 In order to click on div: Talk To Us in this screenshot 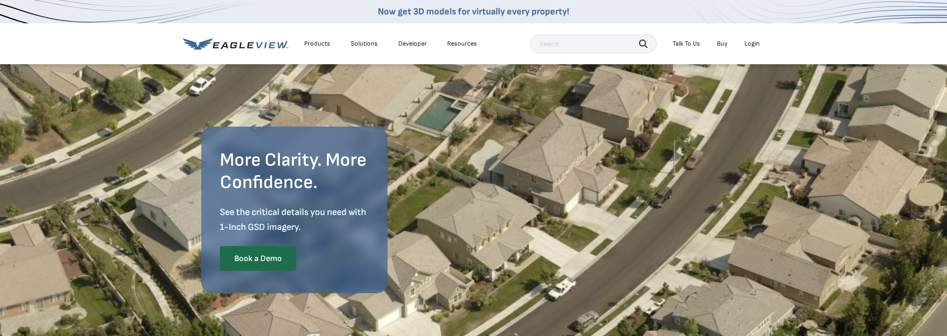, I will do `click(686, 44)`.